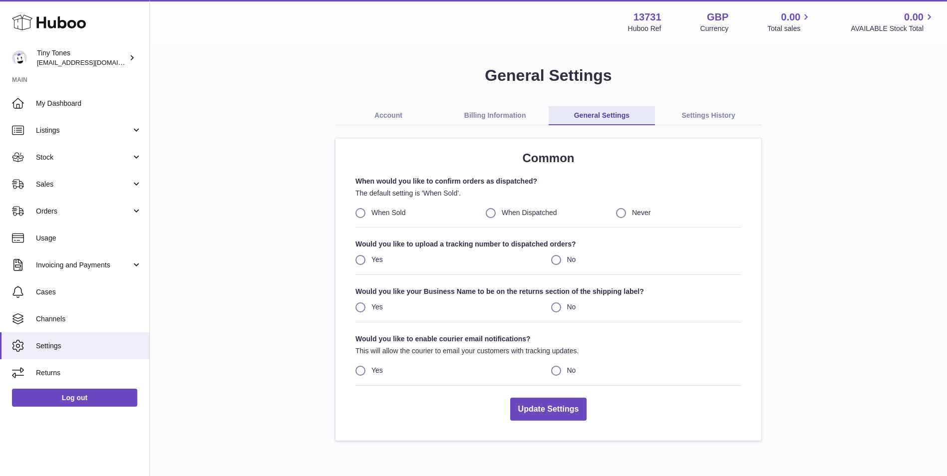 This screenshot has width=947, height=476. Describe the element at coordinates (789, 22) in the screenshot. I see `a: 0.00 Total sales` at that location.